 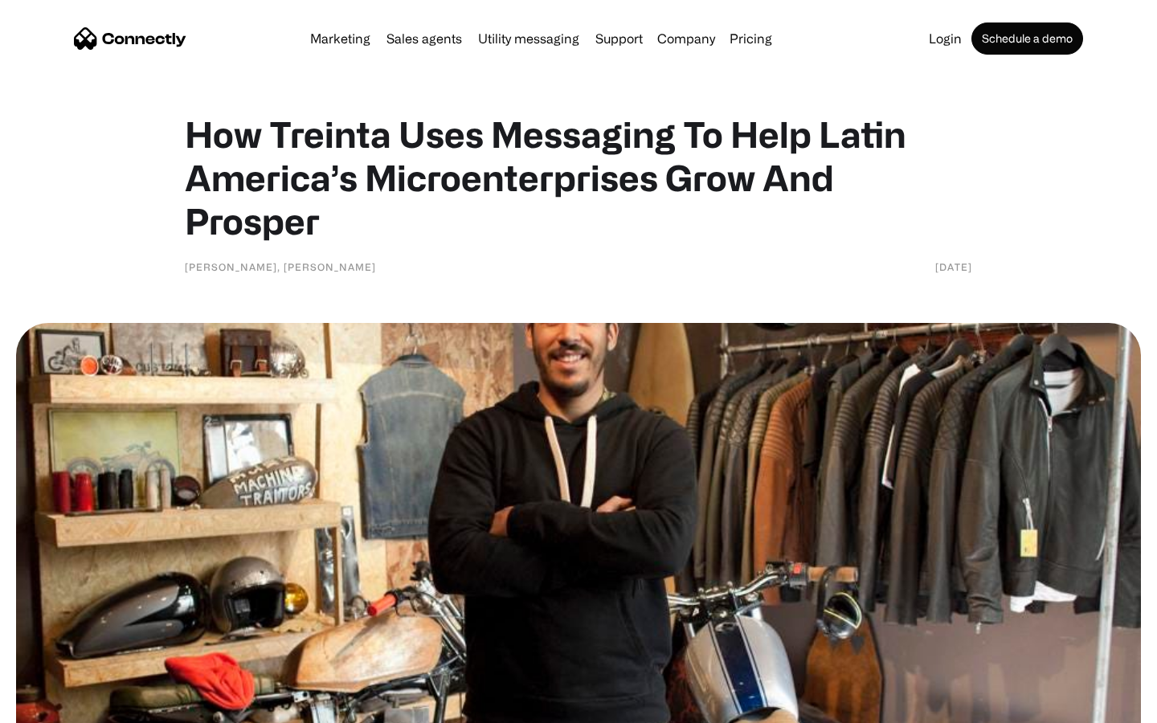 What do you see at coordinates (619, 39) in the screenshot?
I see `a: Support` at bounding box center [619, 39].